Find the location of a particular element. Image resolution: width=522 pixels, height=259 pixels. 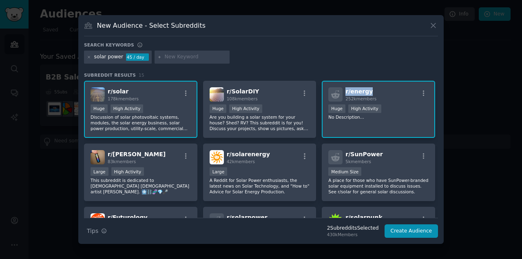

span: r/ solar is located at coordinates (118, 91).